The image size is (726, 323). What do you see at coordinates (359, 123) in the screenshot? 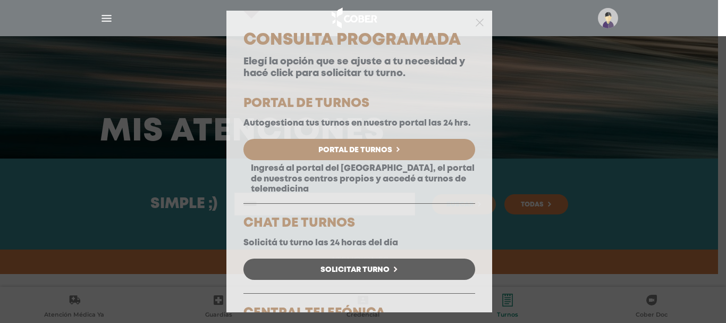
I see `p: Autogestiona tus turnos en nuestro portal las 24 hrs.` at bounding box center [359, 123].